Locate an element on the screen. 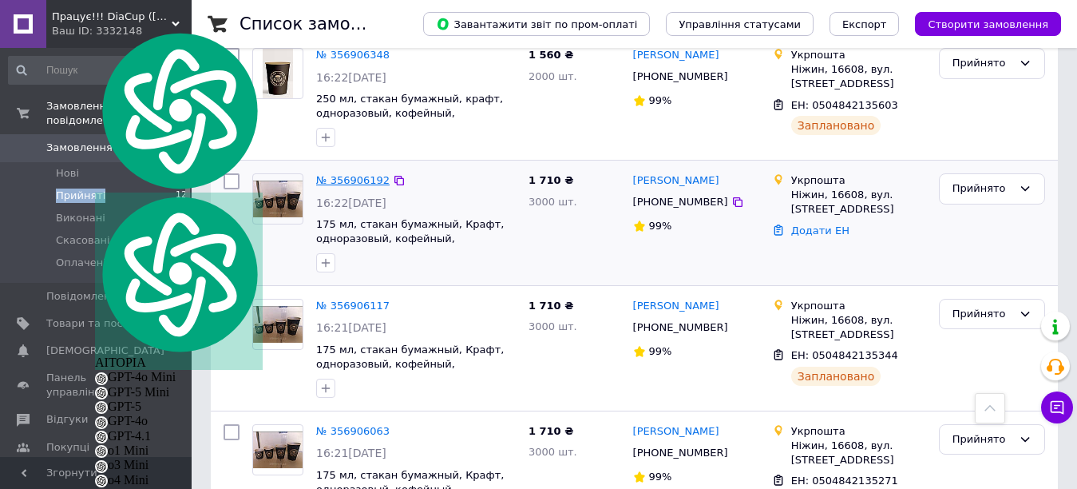 This screenshot has height=489, width=1077. div: o4 Mini is located at coordinates (179, 480).